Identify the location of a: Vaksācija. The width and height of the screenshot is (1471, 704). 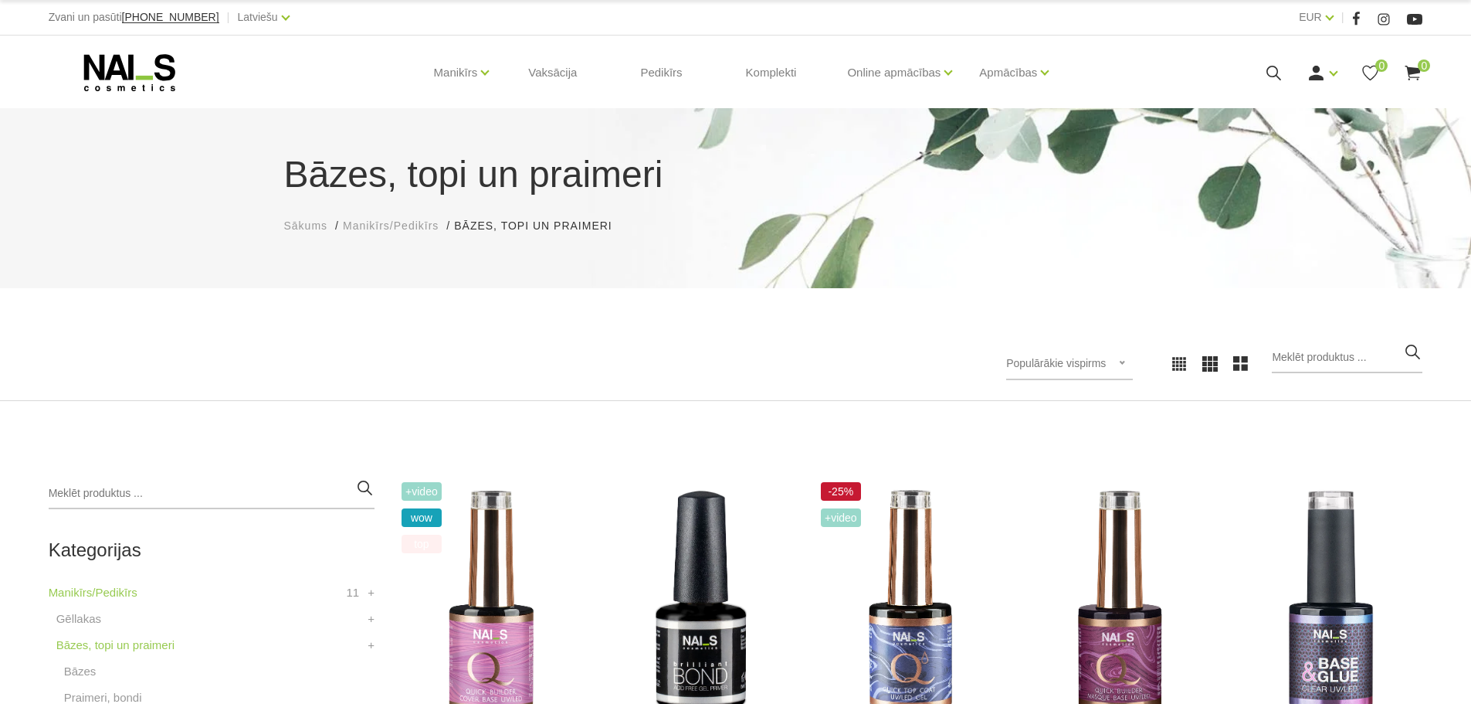
(552, 73).